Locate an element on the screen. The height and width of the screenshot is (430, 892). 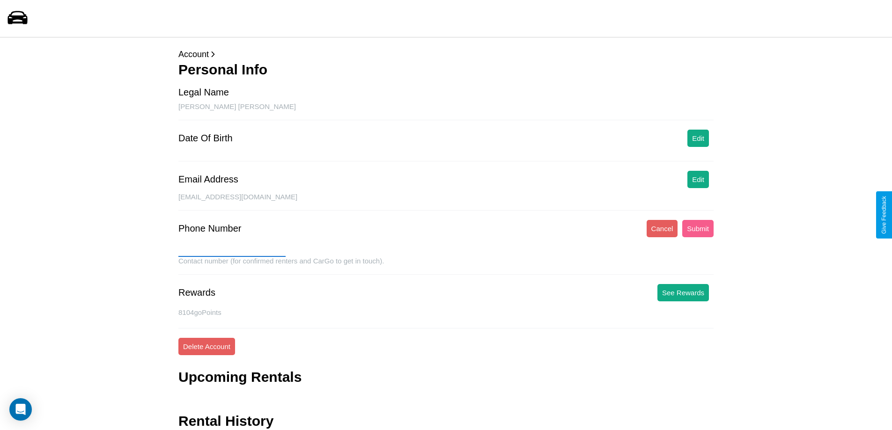
button: Delete Account is located at coordinates (206, 346).